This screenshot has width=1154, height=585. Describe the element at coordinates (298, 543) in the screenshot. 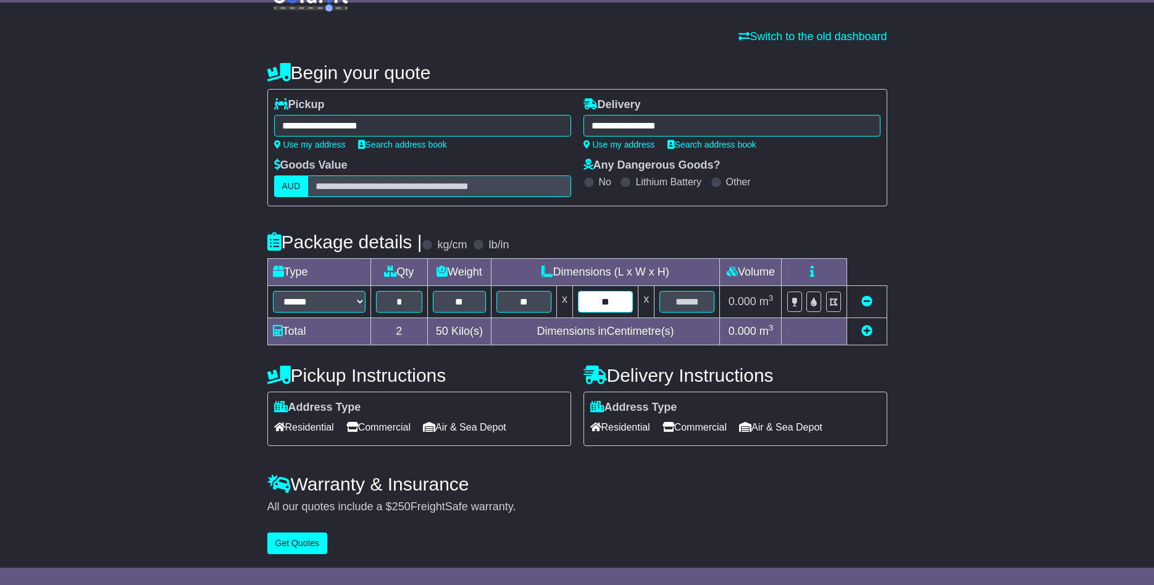

I see `button: Get Quotes` at that location.